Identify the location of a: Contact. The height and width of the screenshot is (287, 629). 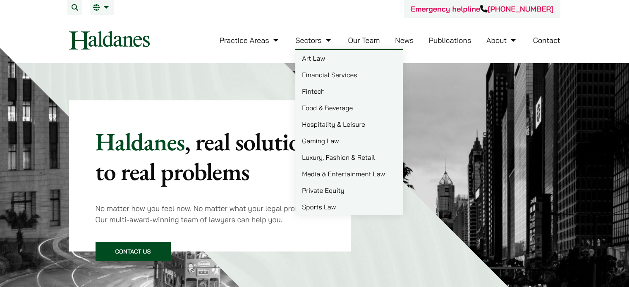
(546, 40).